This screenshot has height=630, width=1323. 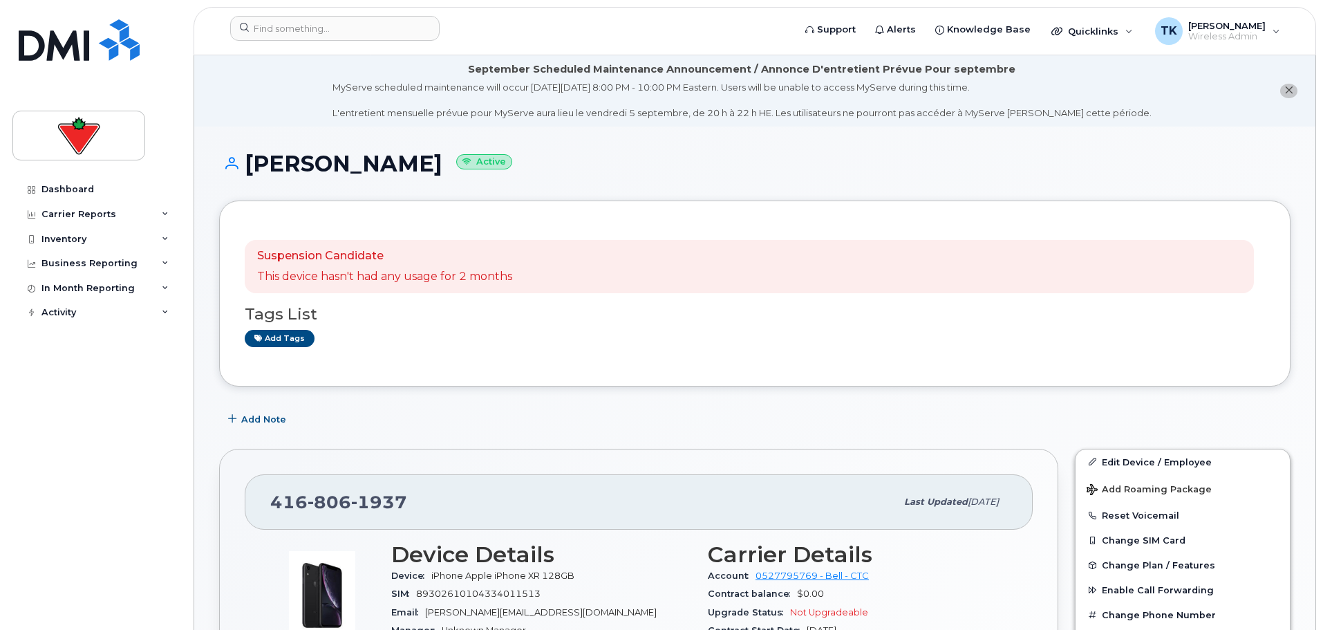 I want to click on a: 0527795769 - Bell - CTC, so click(x=812, y=575).